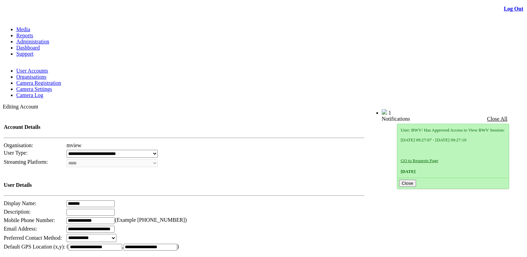 Image resolution: width=527 pixels, height=257 pixels. Describe the element at coordinates (338, 112) in the screenshot. I see `span: Welcome, aqil_super (Supervisor)` at that location.